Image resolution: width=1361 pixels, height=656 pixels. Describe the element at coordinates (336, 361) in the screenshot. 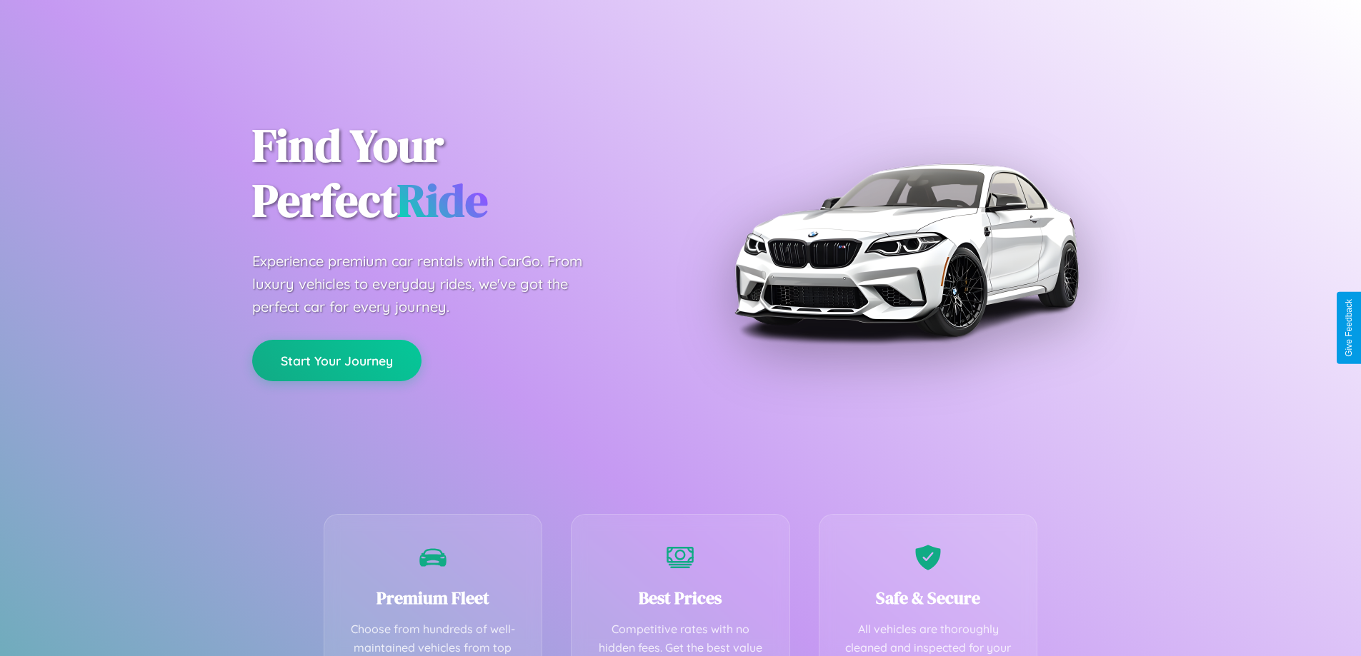

I see `button: Start Your Journey` at that location.